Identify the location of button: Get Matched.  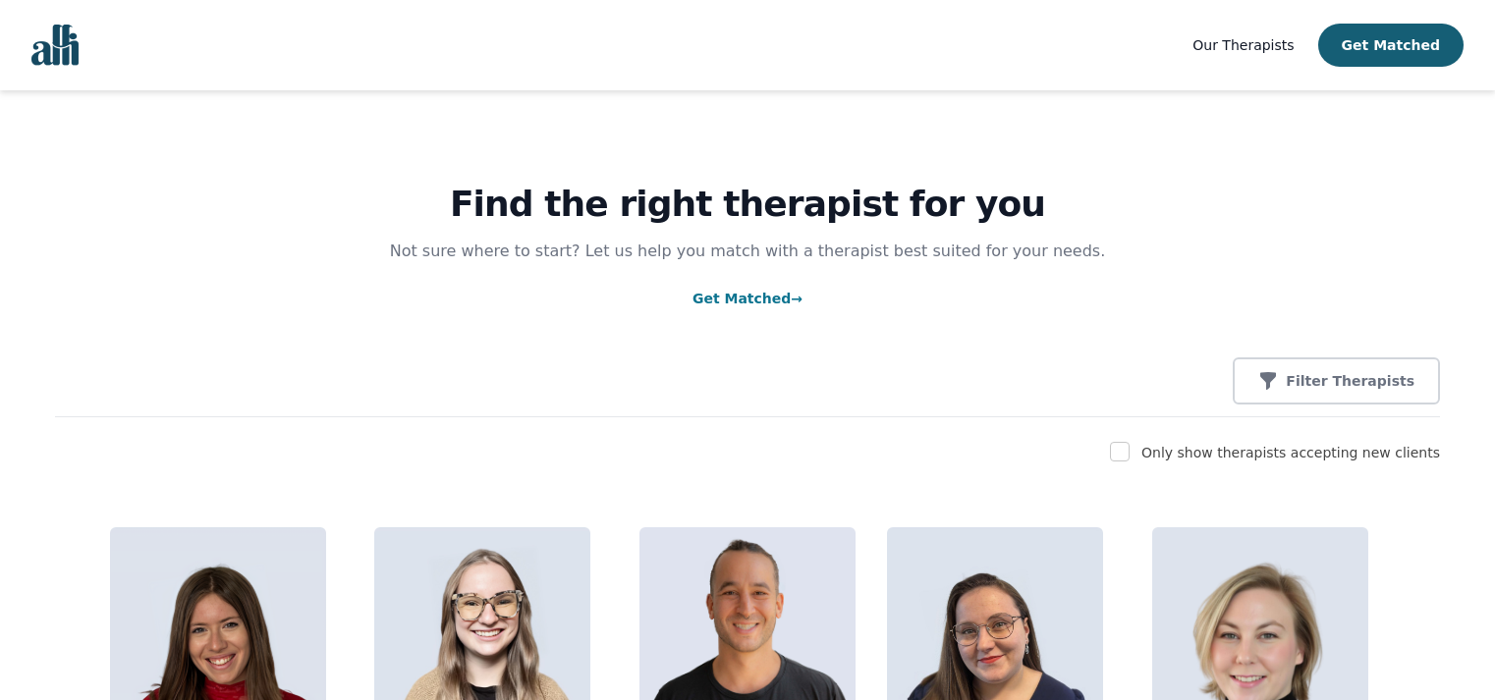
(1391, 45).